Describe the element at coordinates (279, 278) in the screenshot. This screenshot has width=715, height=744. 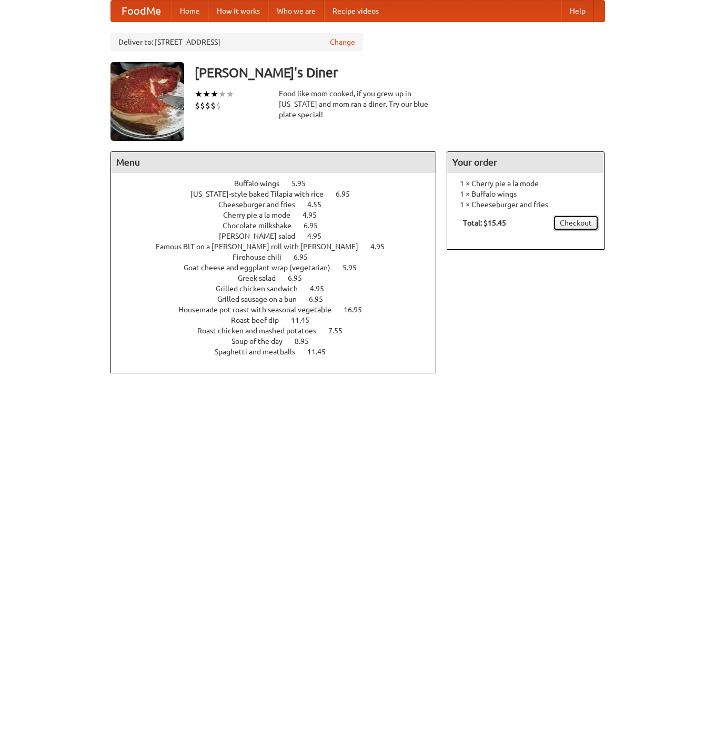
I see `a: Greek salad 6.95` at that location.